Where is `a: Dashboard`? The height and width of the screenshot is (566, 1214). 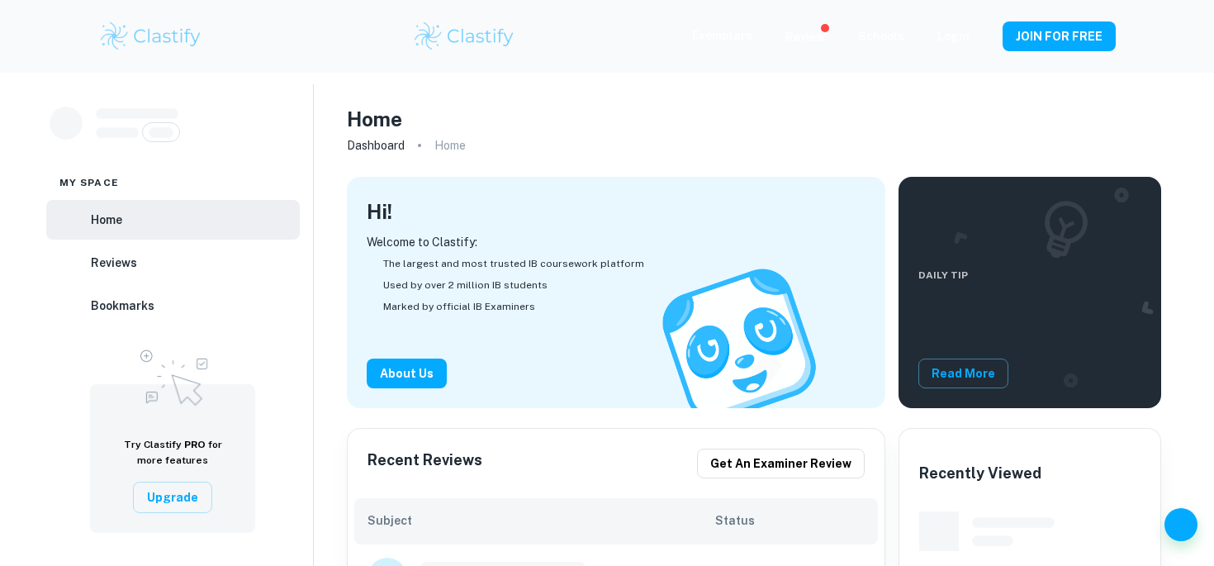
a: Dashboard is located at coordinates (376, 145).